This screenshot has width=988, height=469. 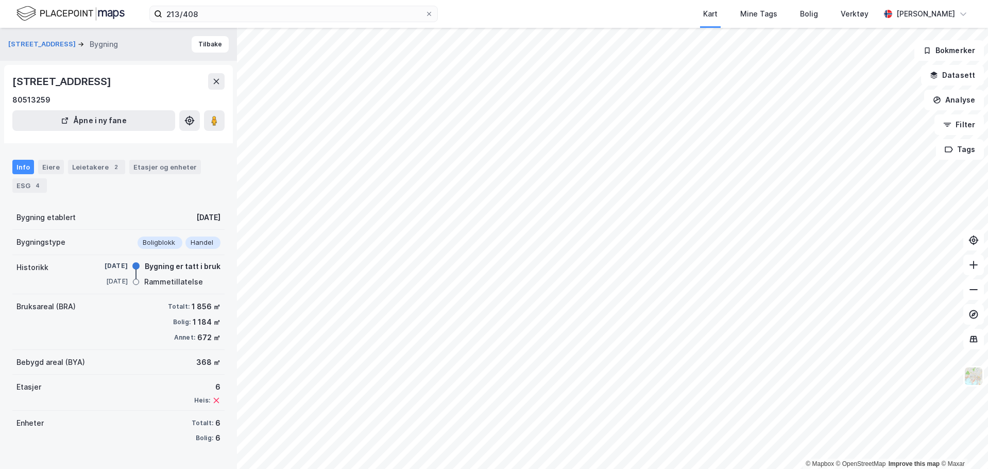 I want to click on div: Etasjer og enheter, so click(x=165, y=167).